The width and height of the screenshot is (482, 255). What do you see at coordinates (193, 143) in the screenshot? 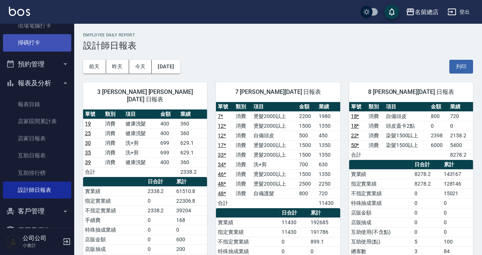
I see `td: 629.1` at bounding box center [193, 143].